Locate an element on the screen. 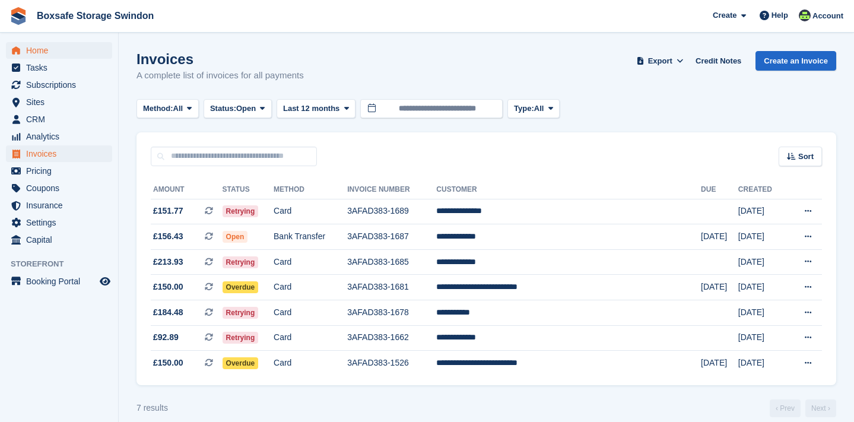 The width and height of the screenshot is (854, 422). th: Created is located at coordinates (762, 190).